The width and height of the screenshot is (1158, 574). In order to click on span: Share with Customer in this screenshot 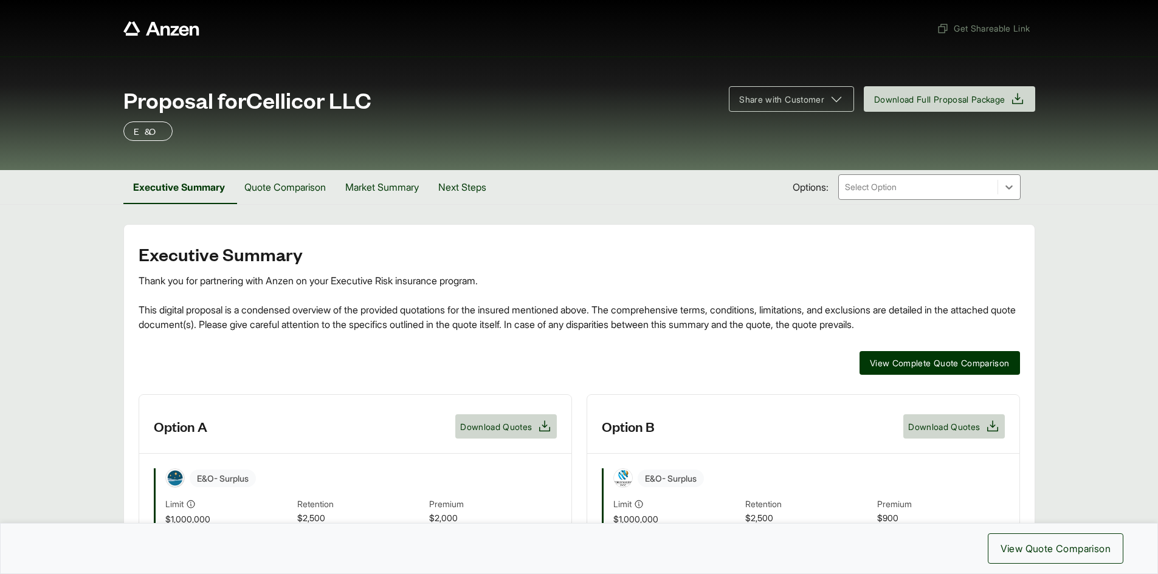, I will do `click(781, 99)`.